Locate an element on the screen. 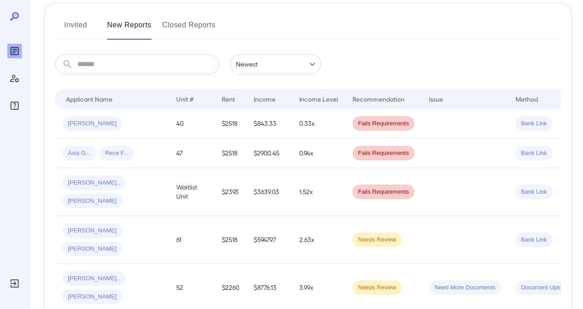  td: 40 is located at coordinates (192, 123).